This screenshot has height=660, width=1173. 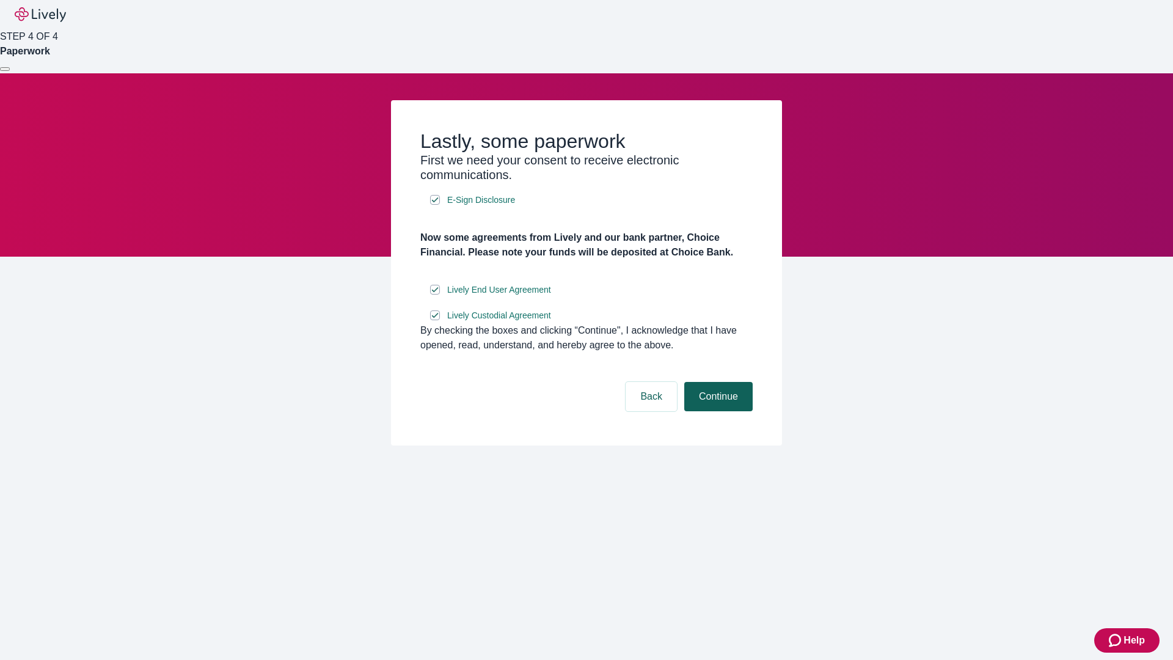 What do you see at coordinates (499, 290) in the screenshot?
I see `span: Lively End User Agreement` at bounding box center [499, 290].